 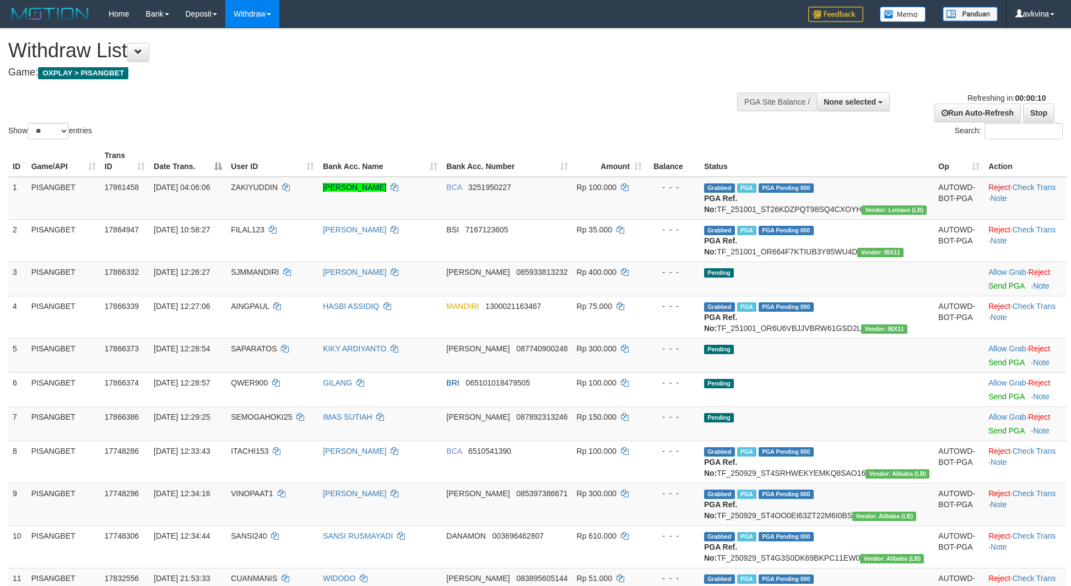 What do you see at coordinates (355, 73) in the screenshot?
I see `h4: Game:` at bounding box center [355, 73].